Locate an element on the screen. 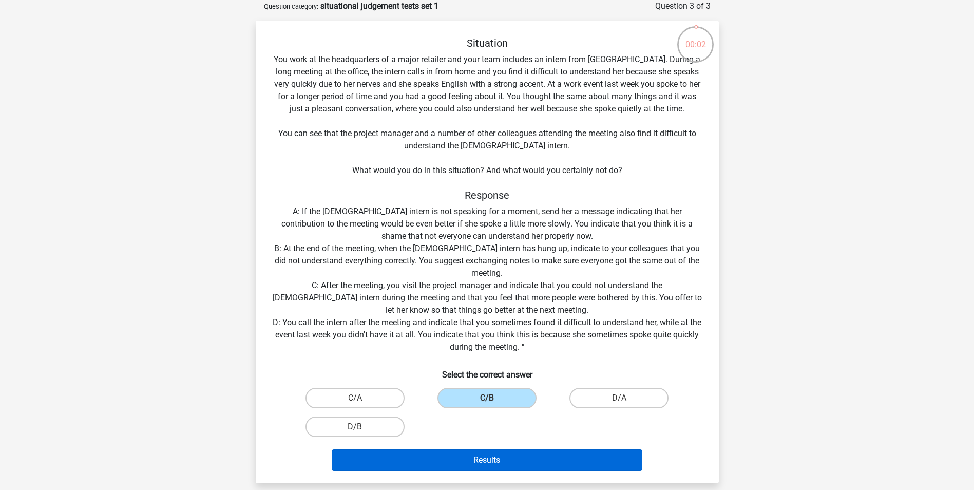 The width and height of the screenshot is (974, 490). h5: Response is located at coordinates (488, 195).